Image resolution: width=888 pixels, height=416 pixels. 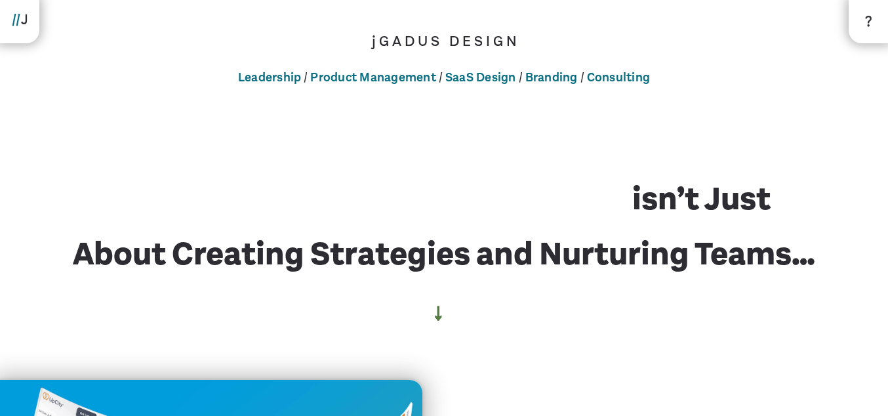 What do you see at coordinates (375, 41) in the screenshot?
I see `span: j` at bounding box center [375, 41].